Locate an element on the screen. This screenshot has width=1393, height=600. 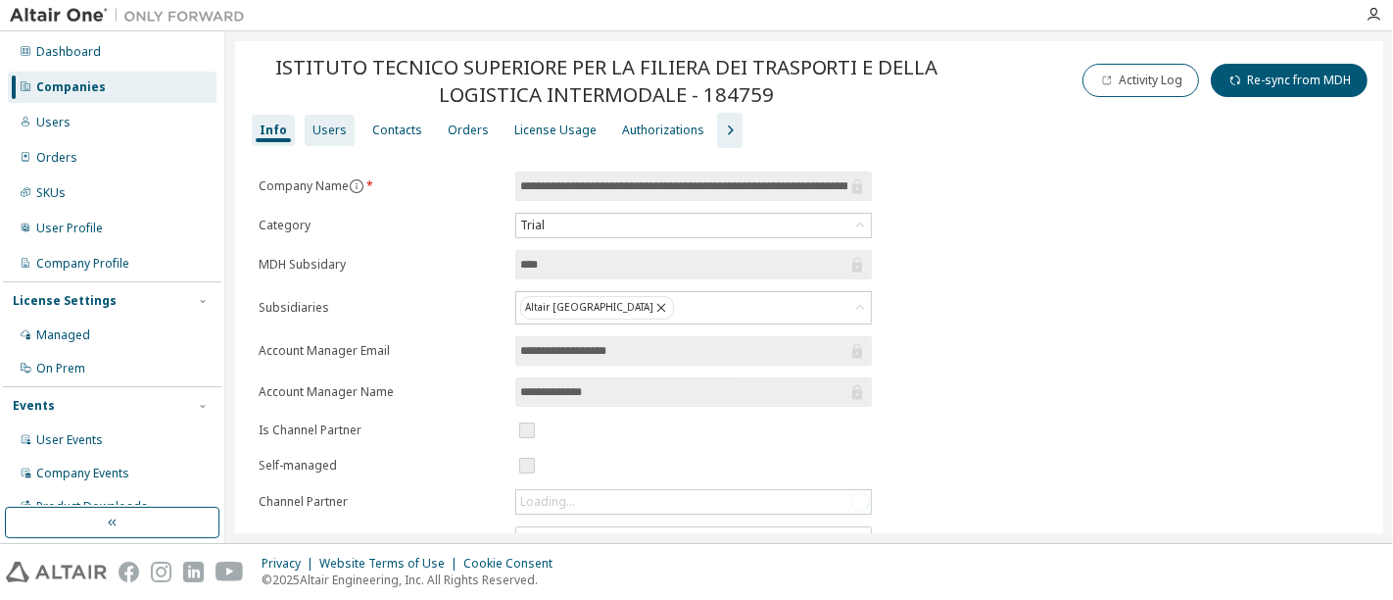
div: Company Events is located at coordinates (82, 473).